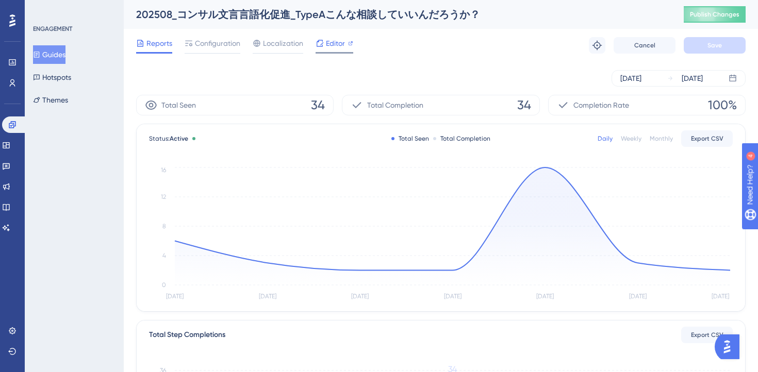 The width and height of the screenshot is (758, 372). Describe the element at coordinates (395, 105) in the screenshot. I see `span: Total Completion` at that location.